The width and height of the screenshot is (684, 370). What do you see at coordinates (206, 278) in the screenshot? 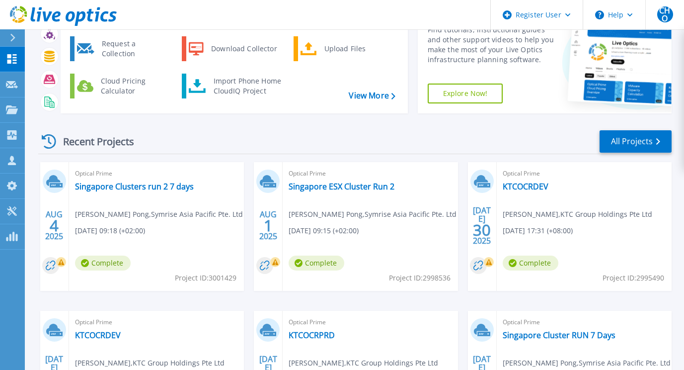
I see `span: Project ID: 3001429` at bounding box center [206, 278].